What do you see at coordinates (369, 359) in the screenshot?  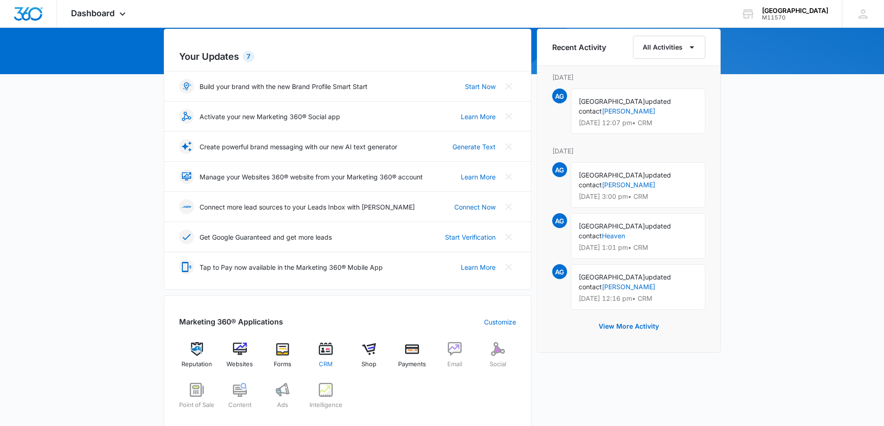 I see `a: Shop` at bounding box center [369, 359].